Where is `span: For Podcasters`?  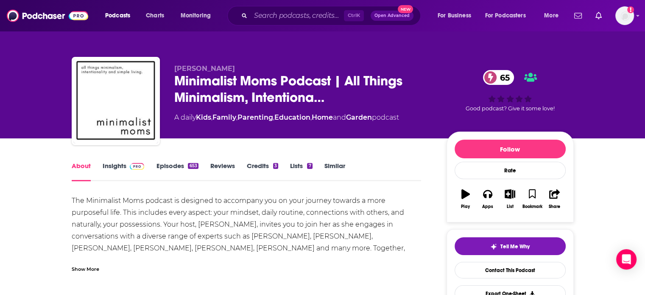 span: For Podcasters is located at coordinates (506, 16).